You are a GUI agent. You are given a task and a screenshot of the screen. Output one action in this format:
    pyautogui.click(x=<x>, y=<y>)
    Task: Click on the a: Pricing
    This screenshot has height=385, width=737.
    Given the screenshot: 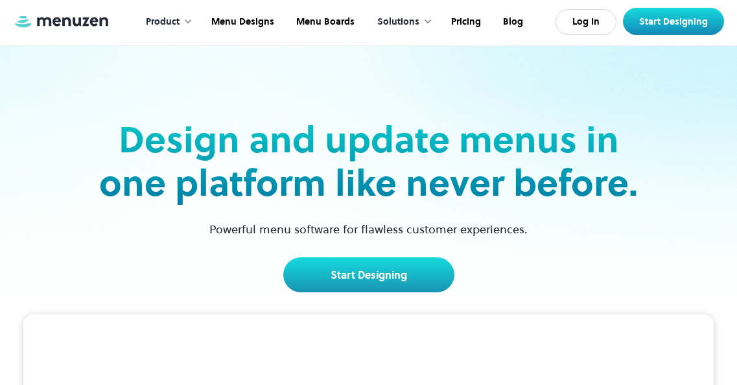 What is the action you would take?
    pyautogui.click(x=465, y=22)
    